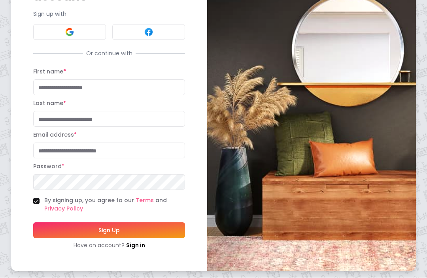  What do you see at coordinates (70, 32) in the screenshot?
I see `img: Google signin` at bounding box center [70, 32].